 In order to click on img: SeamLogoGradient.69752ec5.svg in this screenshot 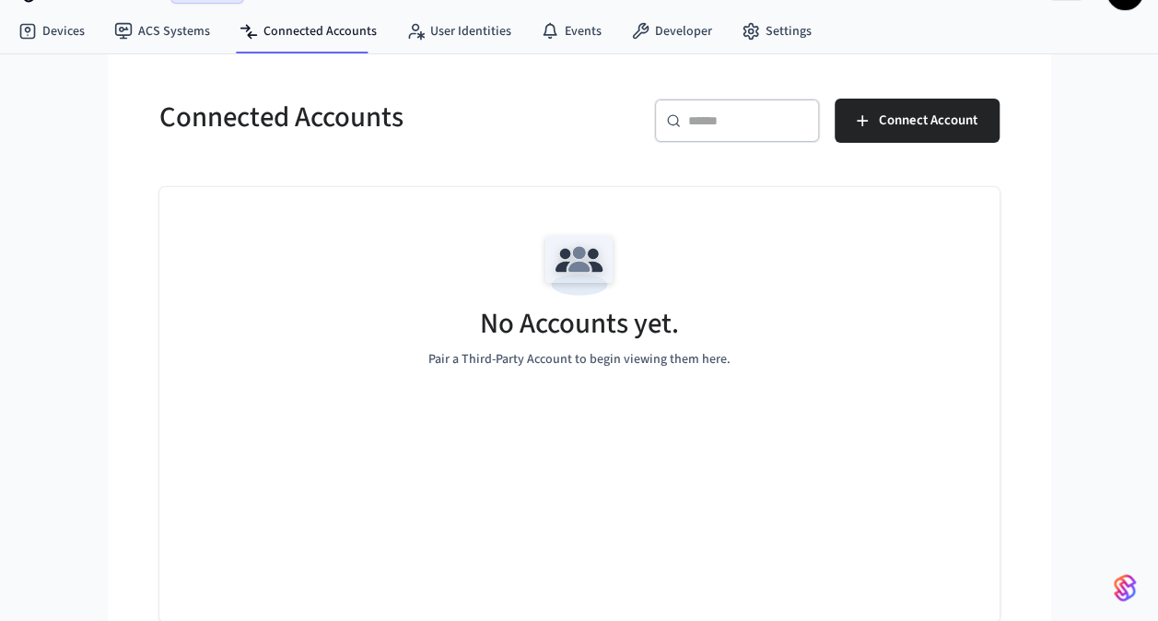, I will do `click(1124, 588)`.